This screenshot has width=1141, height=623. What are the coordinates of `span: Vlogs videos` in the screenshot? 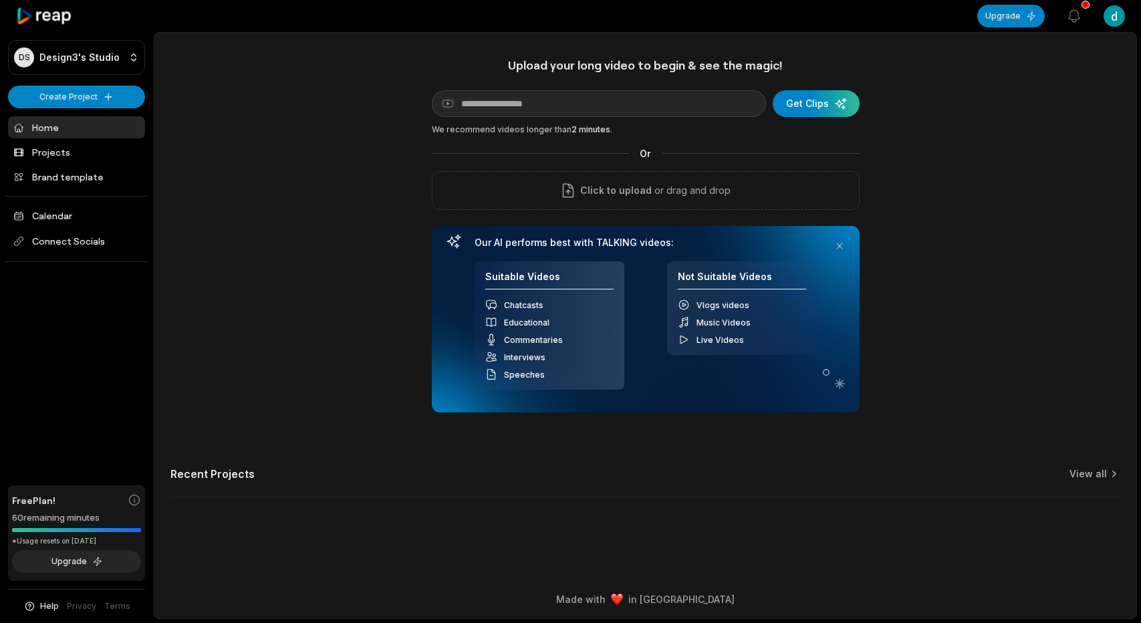 It's located at (722, 305).